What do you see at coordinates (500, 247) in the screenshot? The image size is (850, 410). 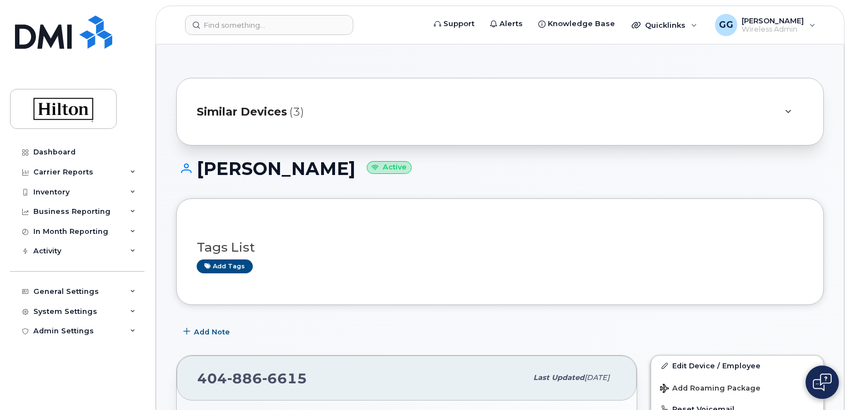 I see `h3: Tags List` at bounding box center [500, 247].